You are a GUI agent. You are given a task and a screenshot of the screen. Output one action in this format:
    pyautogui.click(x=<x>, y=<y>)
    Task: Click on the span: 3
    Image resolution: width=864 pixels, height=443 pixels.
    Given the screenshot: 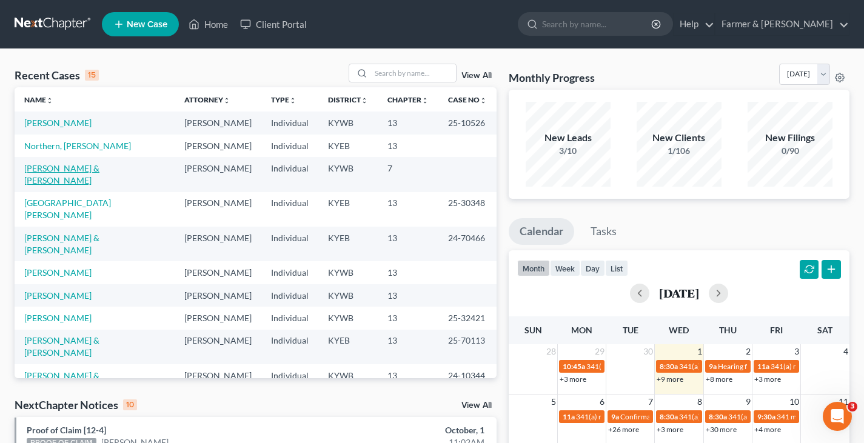 What is the action you would take?
    pyautogui.click(x=853, y=407)
    